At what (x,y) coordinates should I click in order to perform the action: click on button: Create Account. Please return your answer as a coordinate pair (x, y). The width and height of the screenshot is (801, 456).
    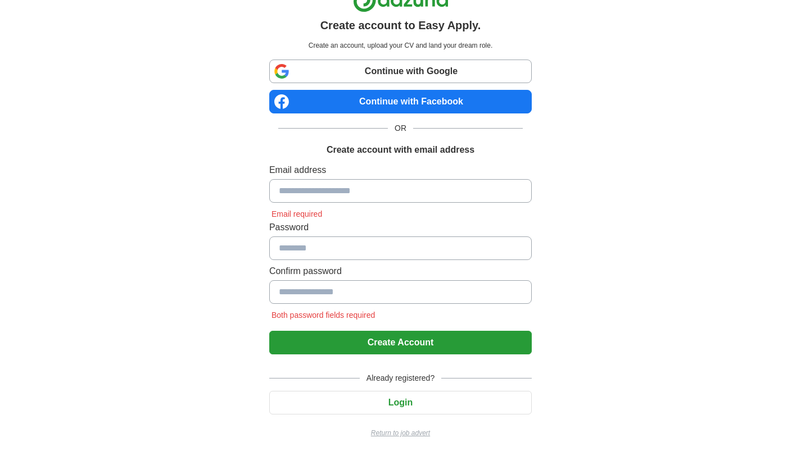
    Looking at the image, I should click on (400, 343).